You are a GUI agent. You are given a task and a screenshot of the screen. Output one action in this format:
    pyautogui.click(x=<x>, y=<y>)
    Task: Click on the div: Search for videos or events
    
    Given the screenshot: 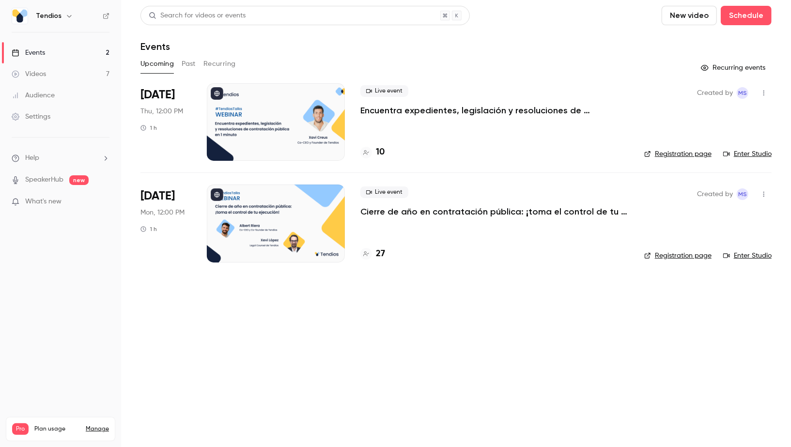 What is the action you would take?
    pyautogui.click(x=197, y=16)
    